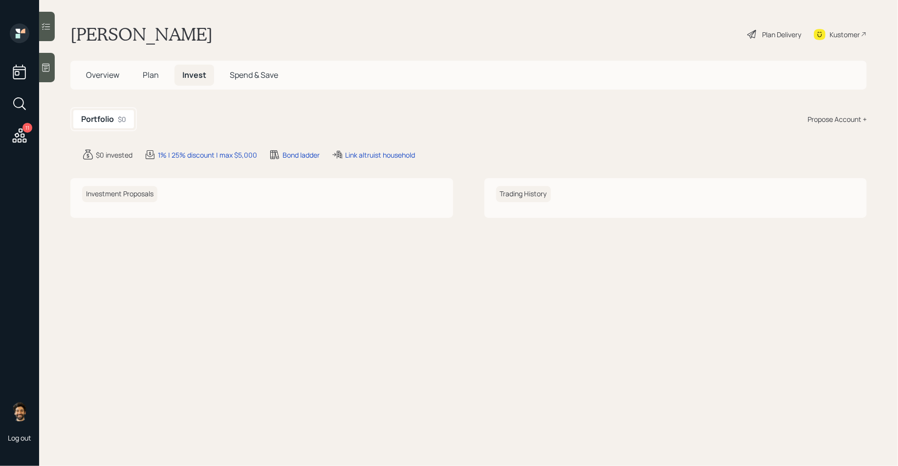  Describe the element at coordinates (782, 34) in the screenshot. I see `div: Plan Delivery` at that location.